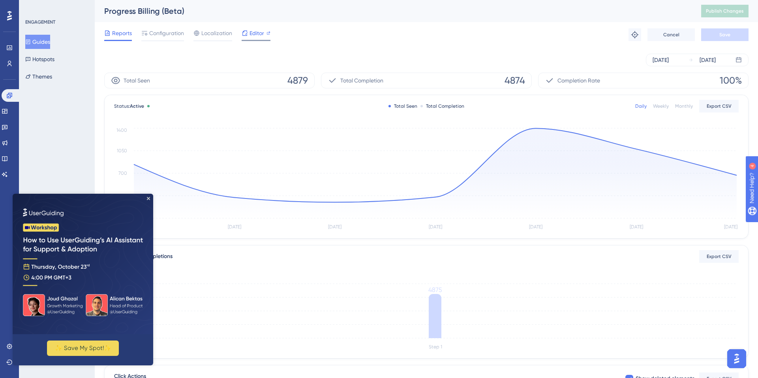 Image resolution: width=758 pixels, height=378 pixels. I want to click on span: Completion Rate, so click(579, 81).